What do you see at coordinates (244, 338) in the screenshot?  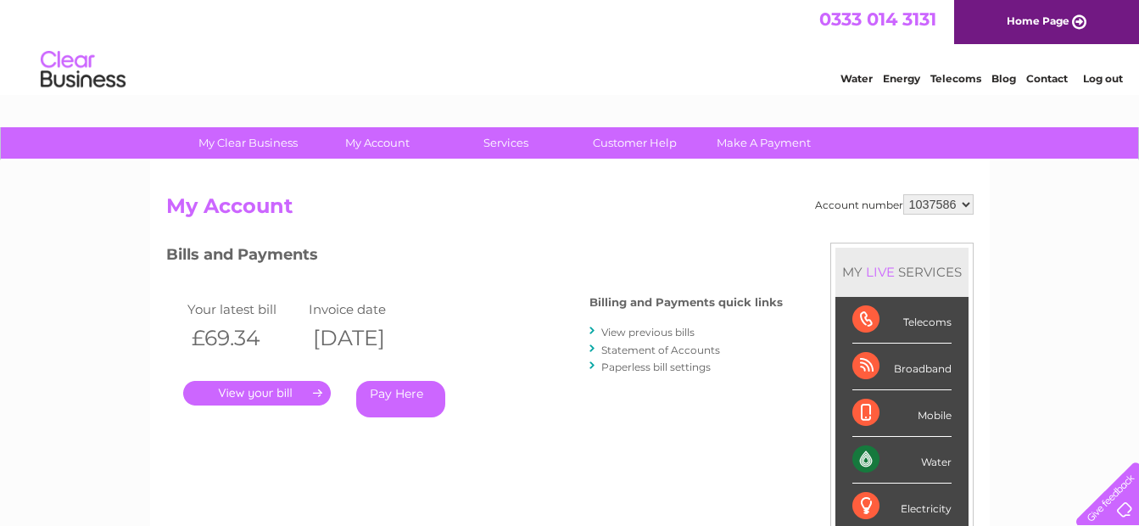 I see `th: £69.34` at bounding box center [244, 338].